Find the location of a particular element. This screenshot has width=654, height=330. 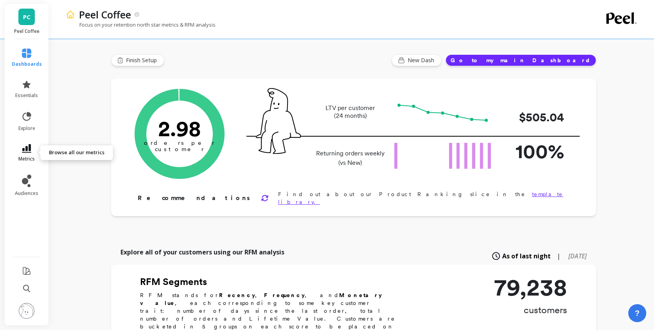

h2: RFM Segments is located at coordinates (273, 281).